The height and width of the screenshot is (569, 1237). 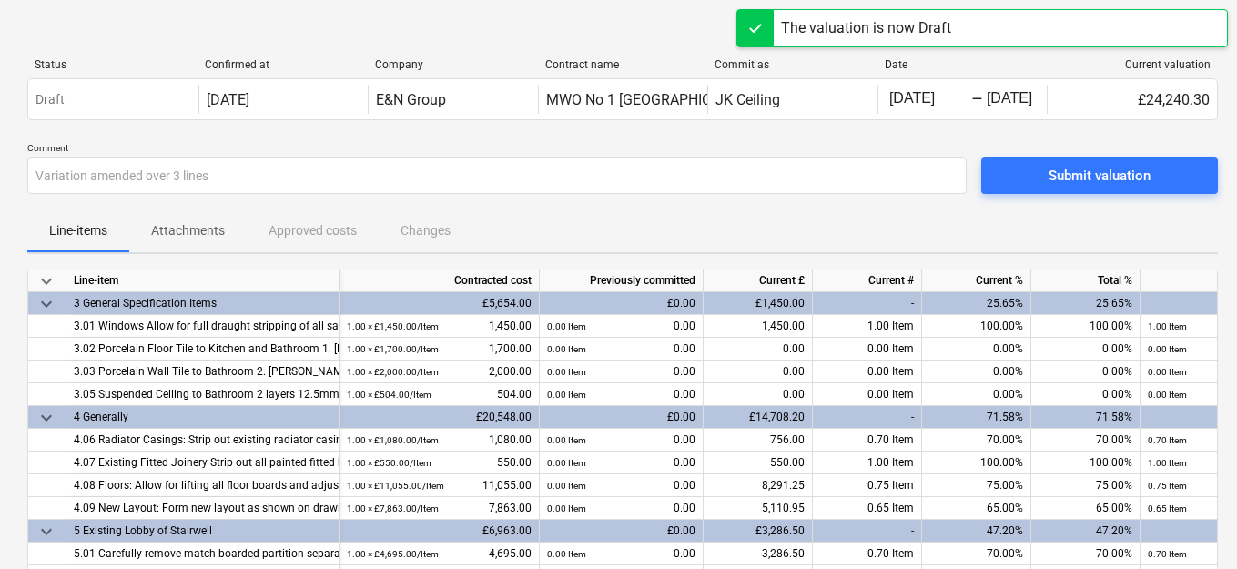 What do you see at coordinates (758, 485) in the screenshot?
I see `div: 8,291.25` at bounding box center [758, 485].